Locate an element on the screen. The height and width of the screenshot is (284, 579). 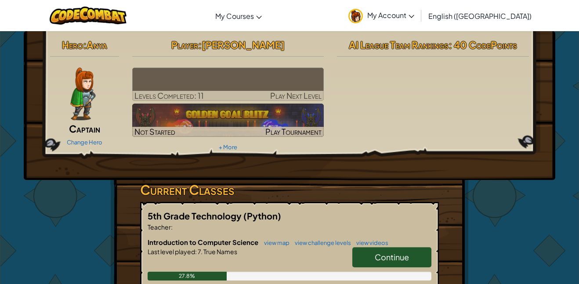
h3: Current Classes is located at coordinates (289, 190).